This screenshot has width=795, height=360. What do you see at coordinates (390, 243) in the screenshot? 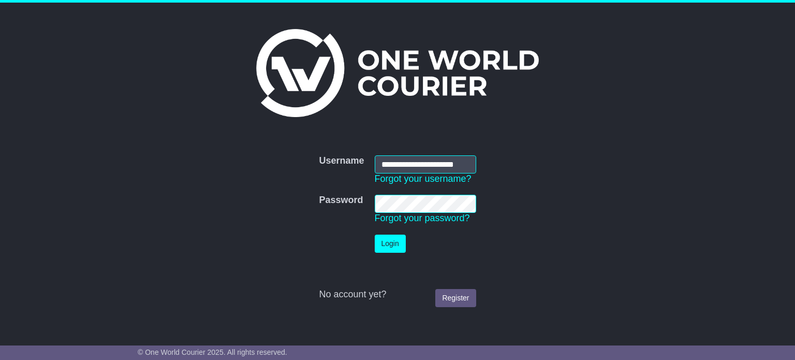
I see `button: Login` at bounding box center [390, 243].